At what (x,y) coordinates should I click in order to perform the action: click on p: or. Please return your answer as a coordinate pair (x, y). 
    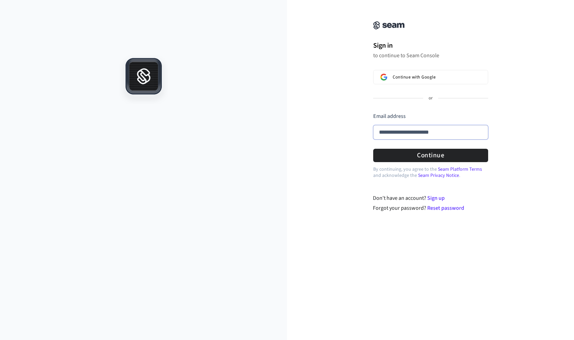
    Looking at the image, I should click on (431, 98).